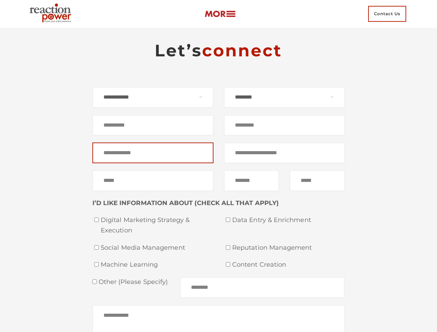 This screenshot has width=437, height=332. I want to click on span: Machine Learning, so click(157, 265).